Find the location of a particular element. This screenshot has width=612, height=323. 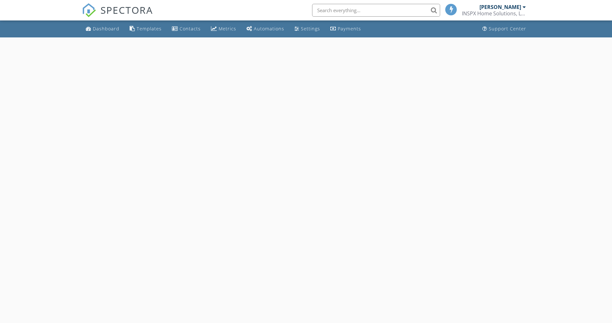

div: Payments is located at coordinates (349, 28).